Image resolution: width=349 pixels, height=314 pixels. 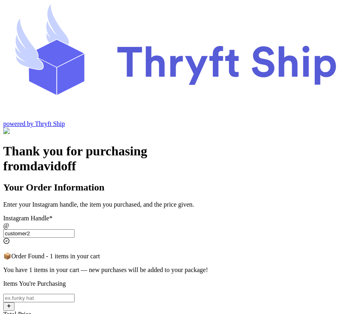 What do you see at coordinates (175, 204) in the screenshot?
I see `p: Enter your Instagram handle, the item you purchased, and the price given.` at bounding box center [175, 204].